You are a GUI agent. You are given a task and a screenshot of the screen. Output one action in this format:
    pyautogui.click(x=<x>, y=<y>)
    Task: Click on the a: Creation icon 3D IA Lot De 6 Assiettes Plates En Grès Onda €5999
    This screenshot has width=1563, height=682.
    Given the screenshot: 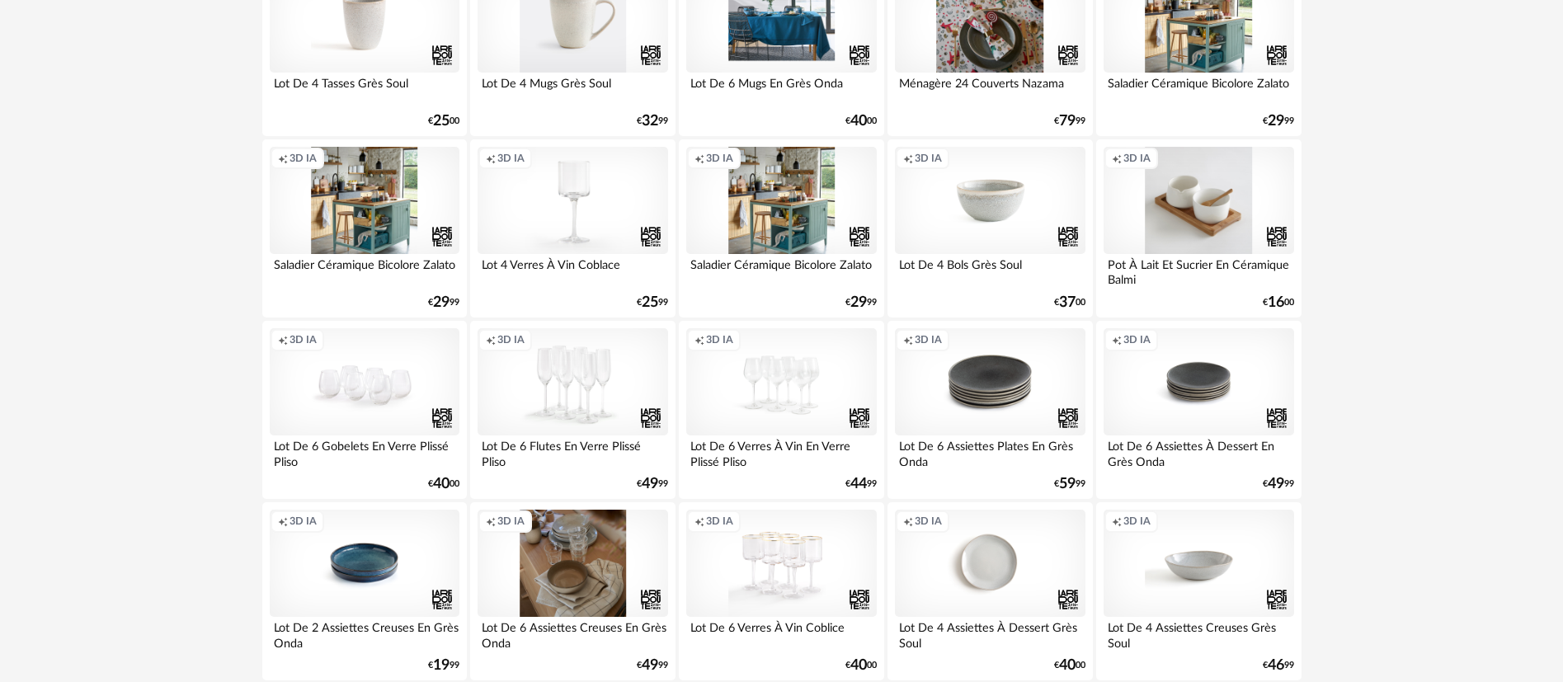 What is the action you would take?
    pyautogui.click(x=990, y=410)
    